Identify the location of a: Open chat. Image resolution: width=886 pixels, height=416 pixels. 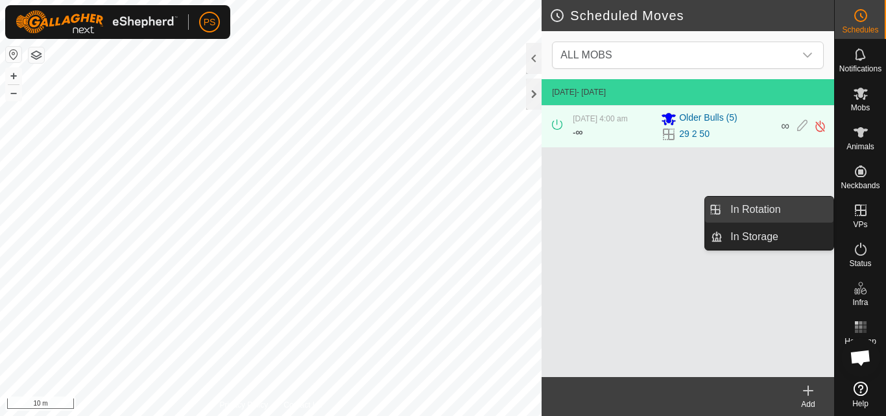
(861, 357).